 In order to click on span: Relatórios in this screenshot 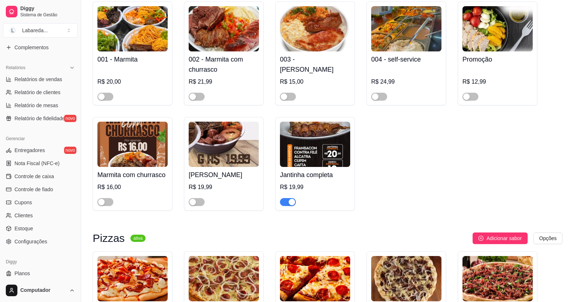, I will do `click(16, 68)`.